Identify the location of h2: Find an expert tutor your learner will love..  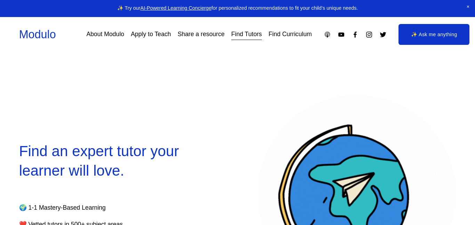
(118, 161).